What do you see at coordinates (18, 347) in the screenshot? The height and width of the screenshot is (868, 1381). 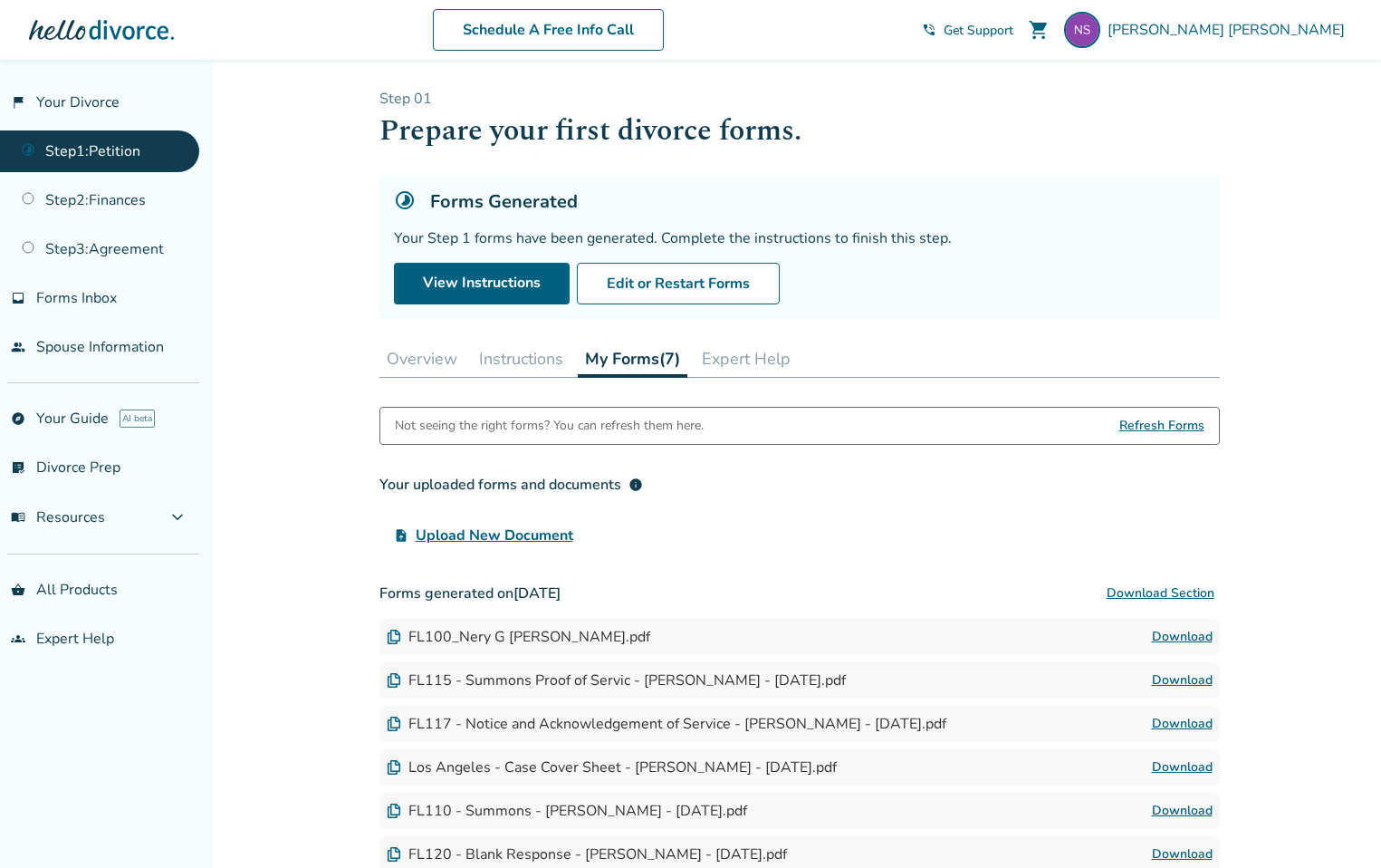 I see `span: people` at bounding box center [18, 347].